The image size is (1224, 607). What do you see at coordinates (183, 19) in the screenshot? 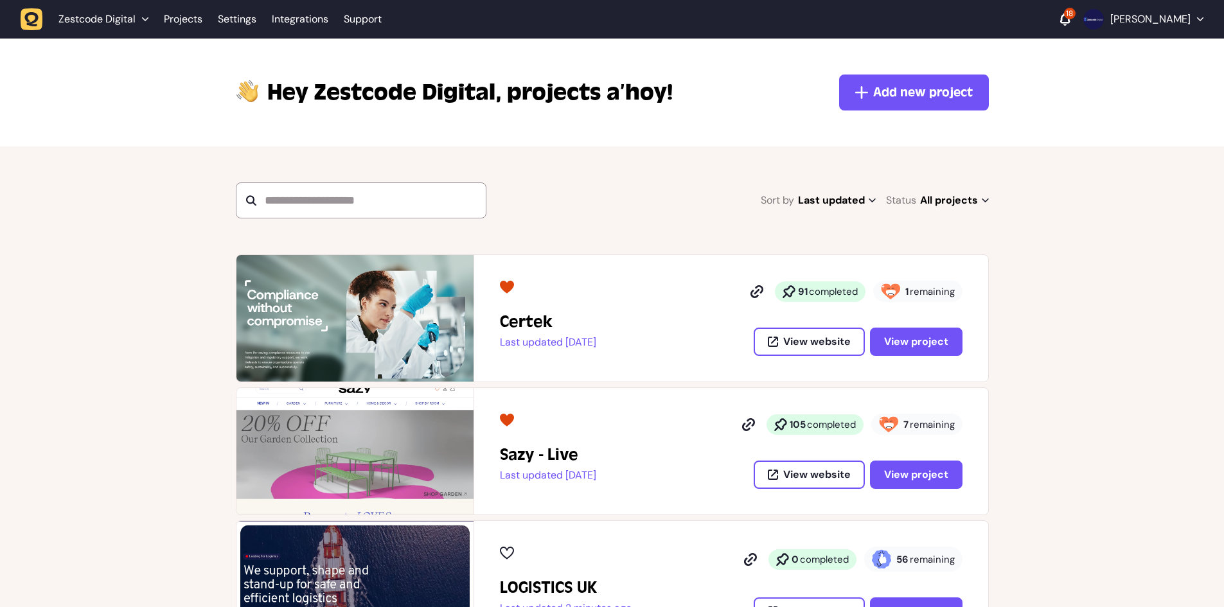
I see `a: Projects` at bounding box center [183, 19].